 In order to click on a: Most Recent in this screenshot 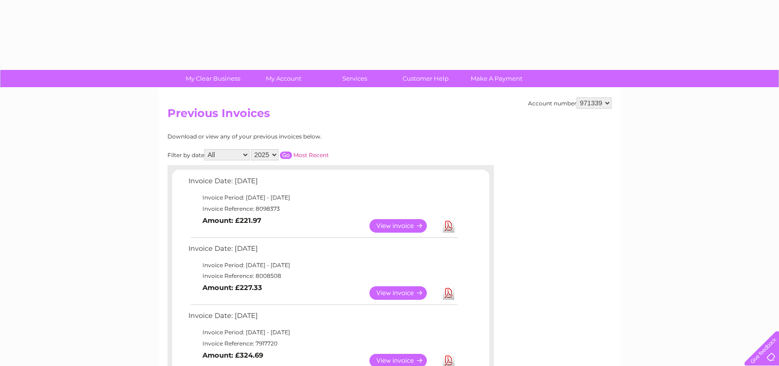, I will do `click(311, 155)`.